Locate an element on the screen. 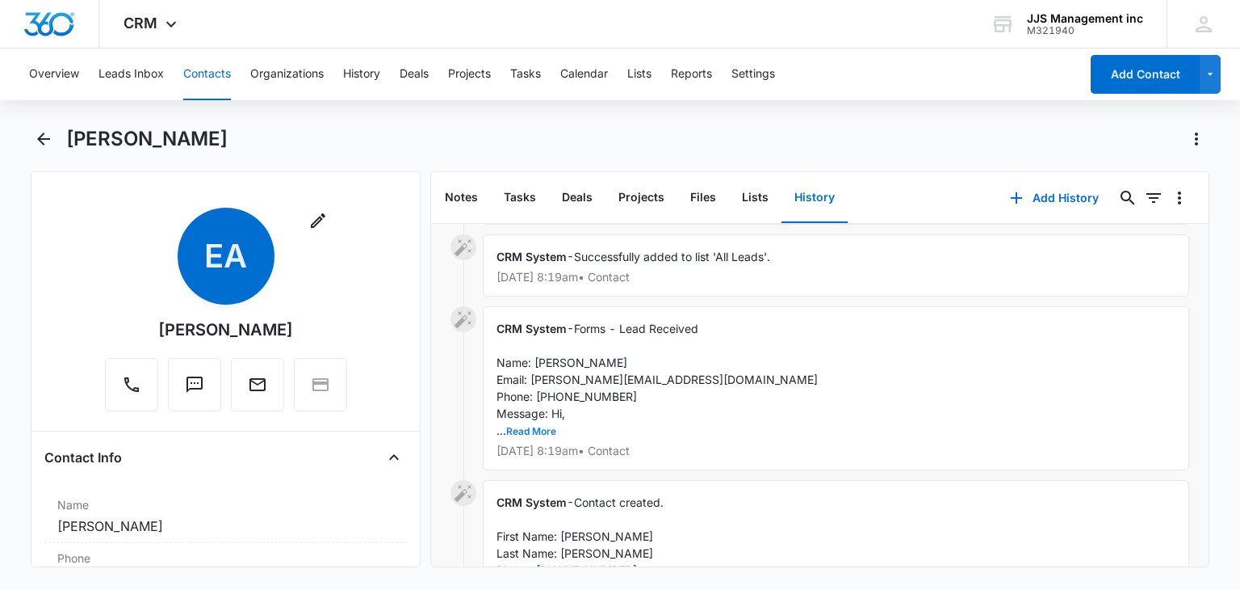 This screenshot has height=590, width=1240. button: Organizations is located at coordinates (287, 74).